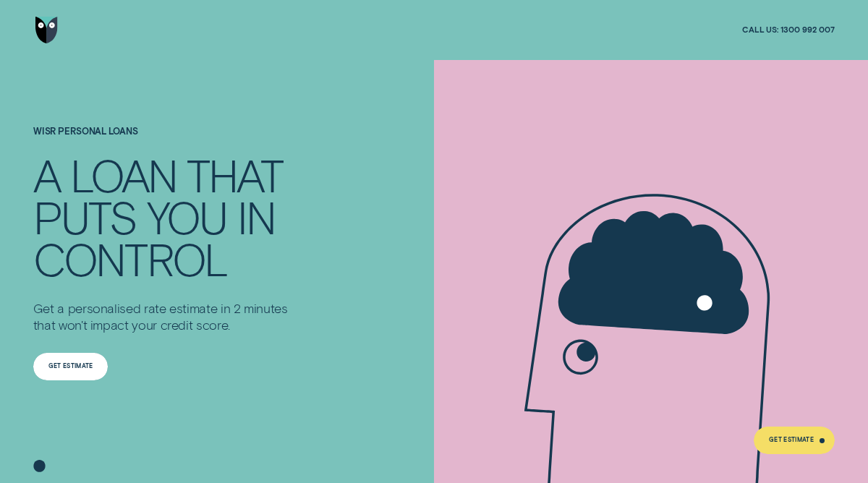 This screenshot has height=483, width=868. Describe the element at coordinates (789, 30) in the screenshot. I see `a: Call us:1300 992 007` at that location.